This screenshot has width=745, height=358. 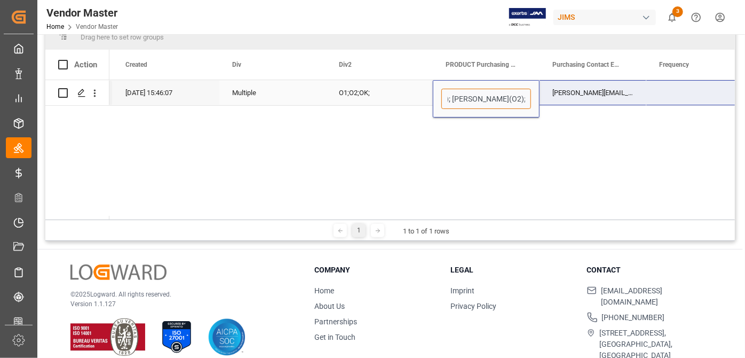 I want to click on img: ISO 27001 Certification, so click(x=177, y=337).